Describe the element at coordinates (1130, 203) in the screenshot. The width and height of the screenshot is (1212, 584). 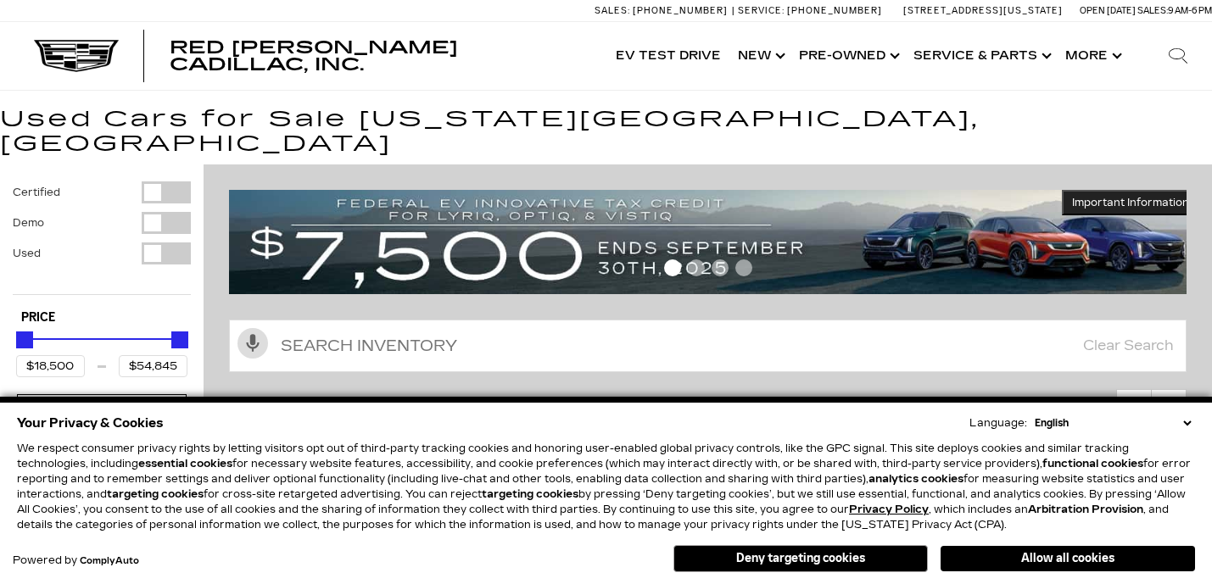
I see `span: Important Information` at that location.